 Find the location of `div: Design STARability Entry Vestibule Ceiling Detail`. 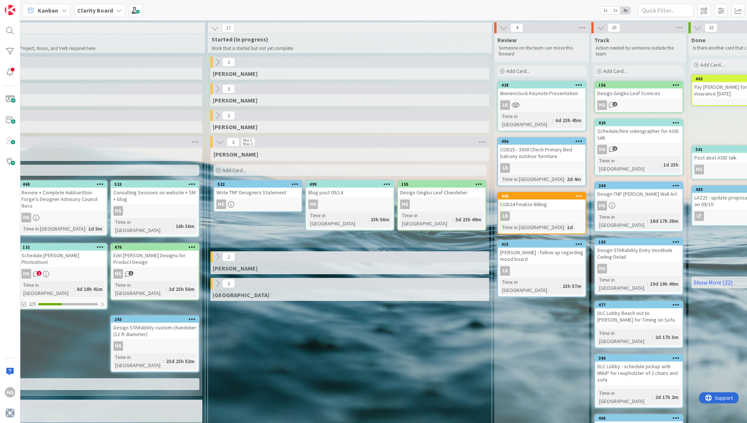

div: Design STARability Entry Vestibule Ceiling Detail is located at coordinates (639, 254).